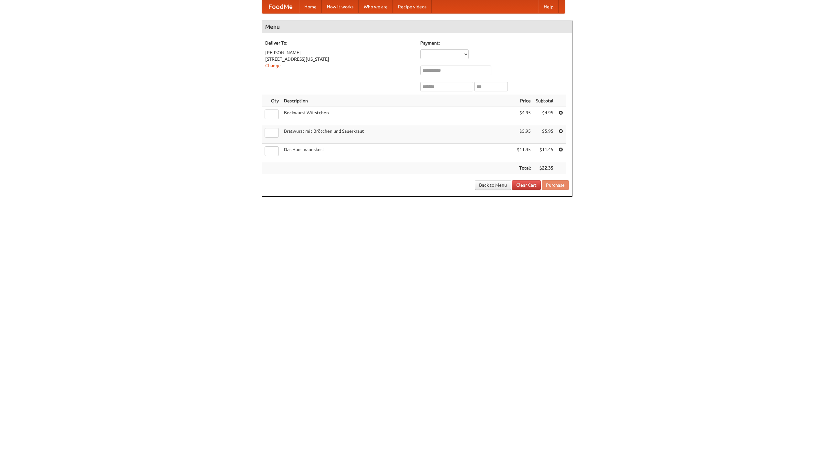 The height and width of the screenshot is (457, 827). What do you see at coordinates (417, 27) in the screenshot?
I see `h4: Menu` at bounding box center [417, 27].